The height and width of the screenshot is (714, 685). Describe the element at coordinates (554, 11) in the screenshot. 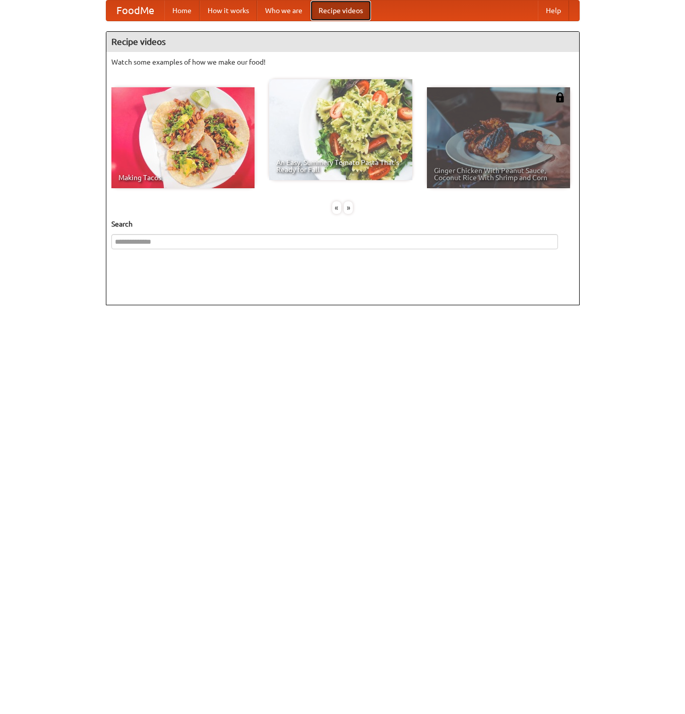

I see `a: Help` at that location.